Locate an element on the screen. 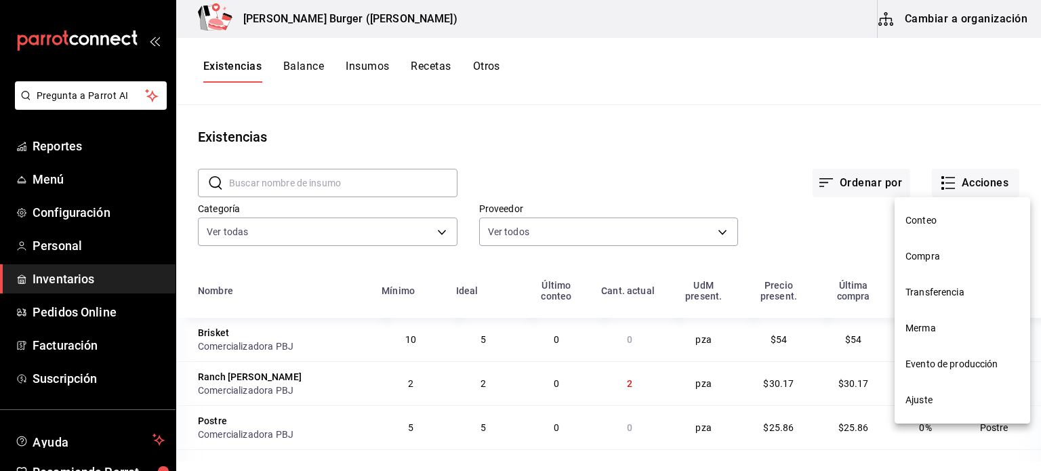 This screenshot has height=471, width=1041. span: Evento de producción is located at coordinates (962, 364).